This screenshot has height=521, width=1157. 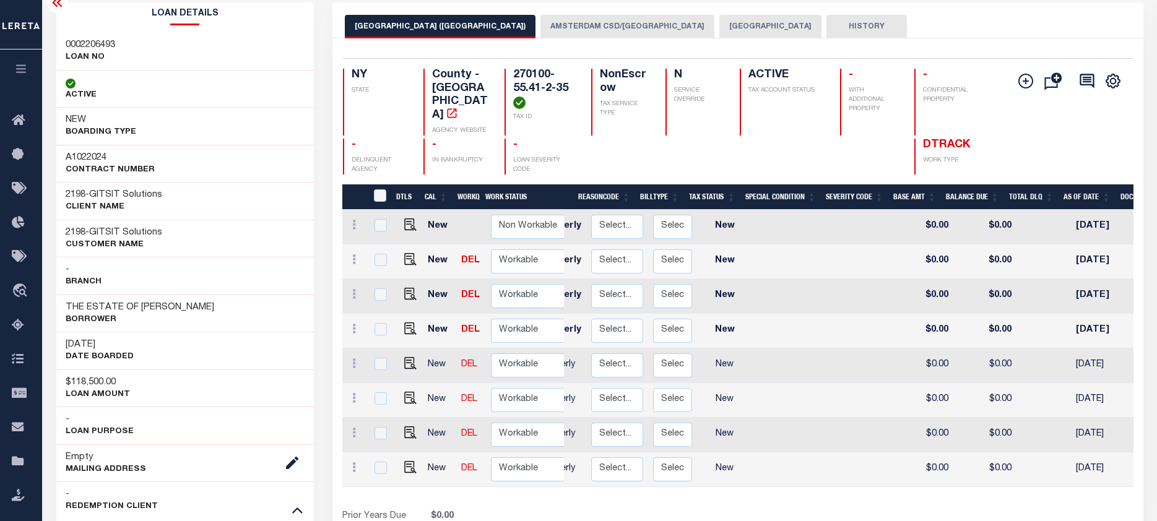 I want to click on h4: ACTIVE, so click(x=787, y=76).